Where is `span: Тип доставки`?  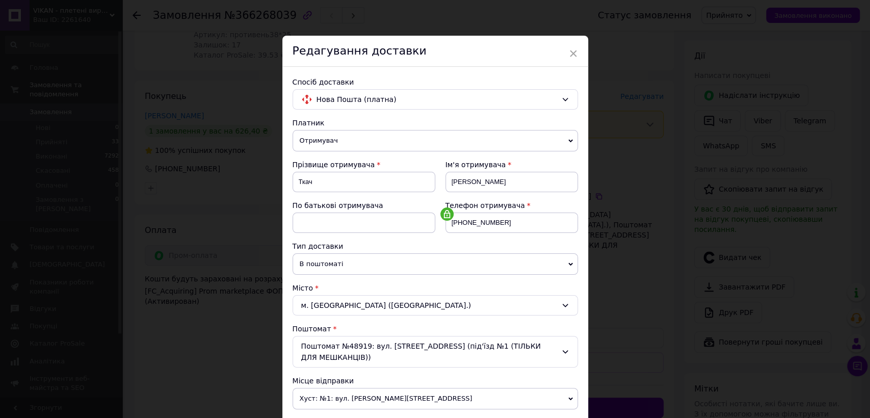
span: Тип доставки is located at coordinates (318, 246).